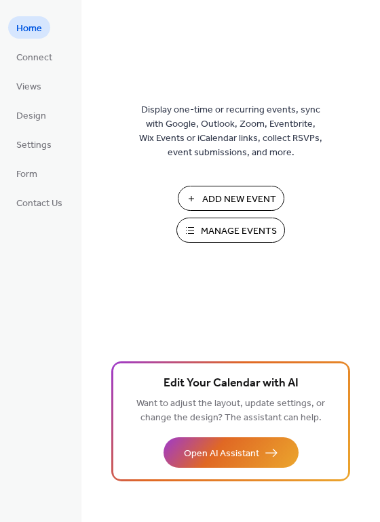 The width and height of the screenshot is (380, 522). I want to click on span: Settings, so click(34, 145).